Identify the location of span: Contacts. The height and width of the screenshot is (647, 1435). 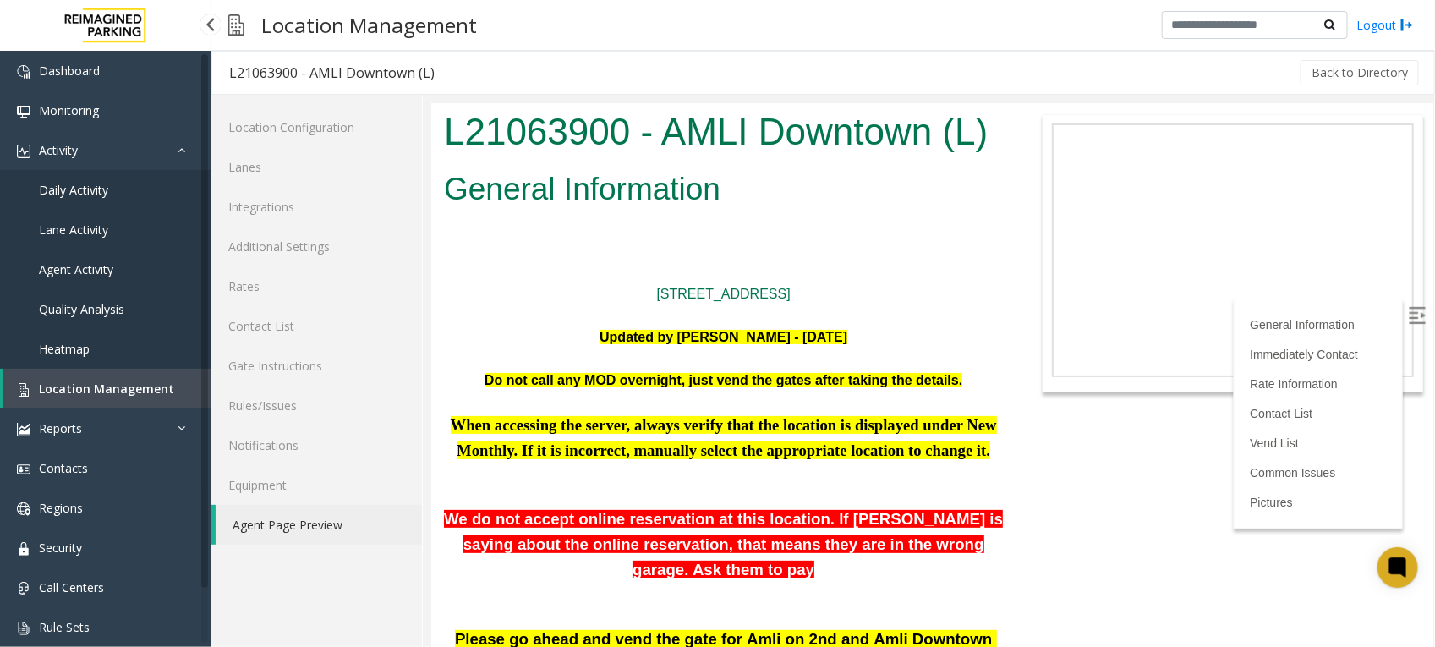
(63, 468).